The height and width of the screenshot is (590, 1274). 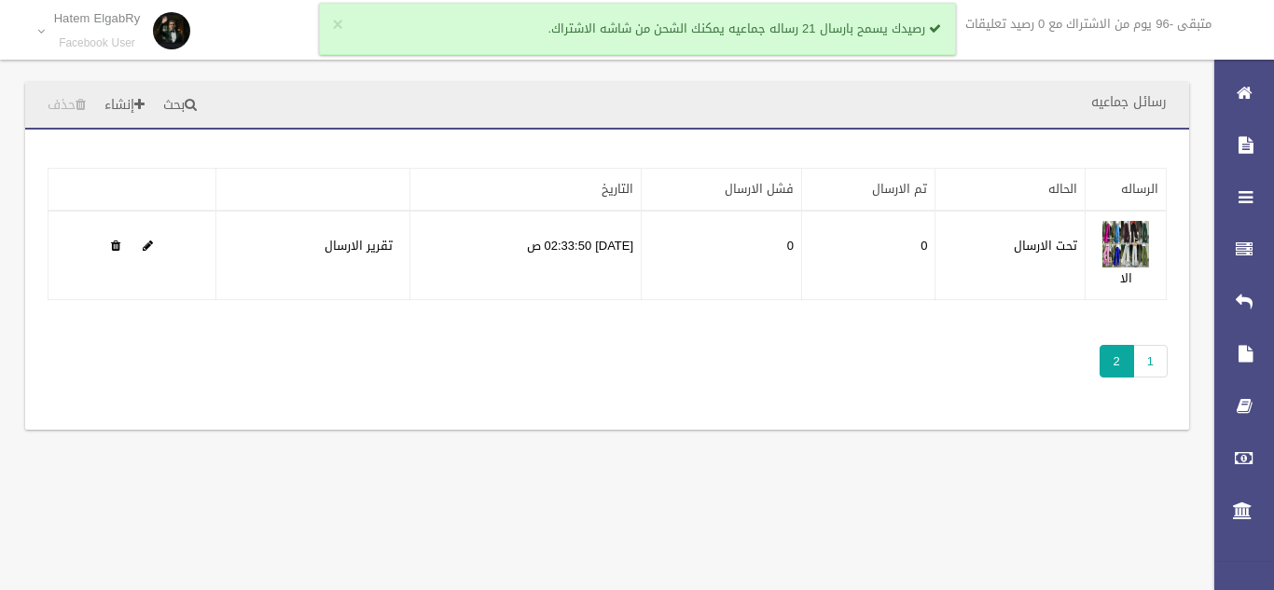 What do you see at coordinates (1116, 361) in the screenshot?
I see `span: 2` at bounding box center [1116, 361].